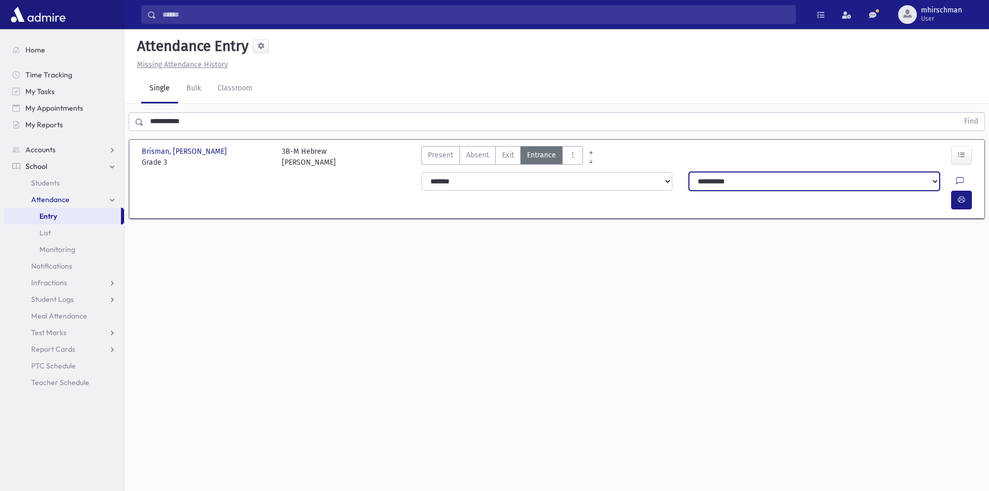  I want to click on u: Missing Attendance History, so click(182, 64).